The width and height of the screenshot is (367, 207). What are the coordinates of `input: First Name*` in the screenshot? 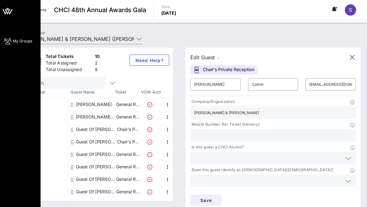 It's located at (216, 85).